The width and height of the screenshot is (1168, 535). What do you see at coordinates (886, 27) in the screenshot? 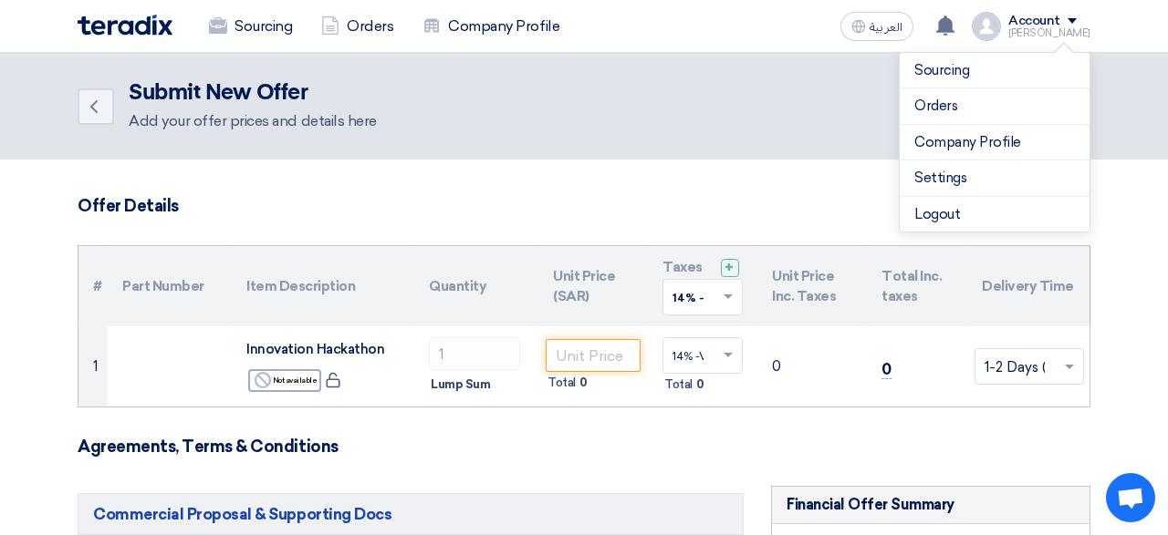
I see `span: العربية` at bounding box center [886, 27].